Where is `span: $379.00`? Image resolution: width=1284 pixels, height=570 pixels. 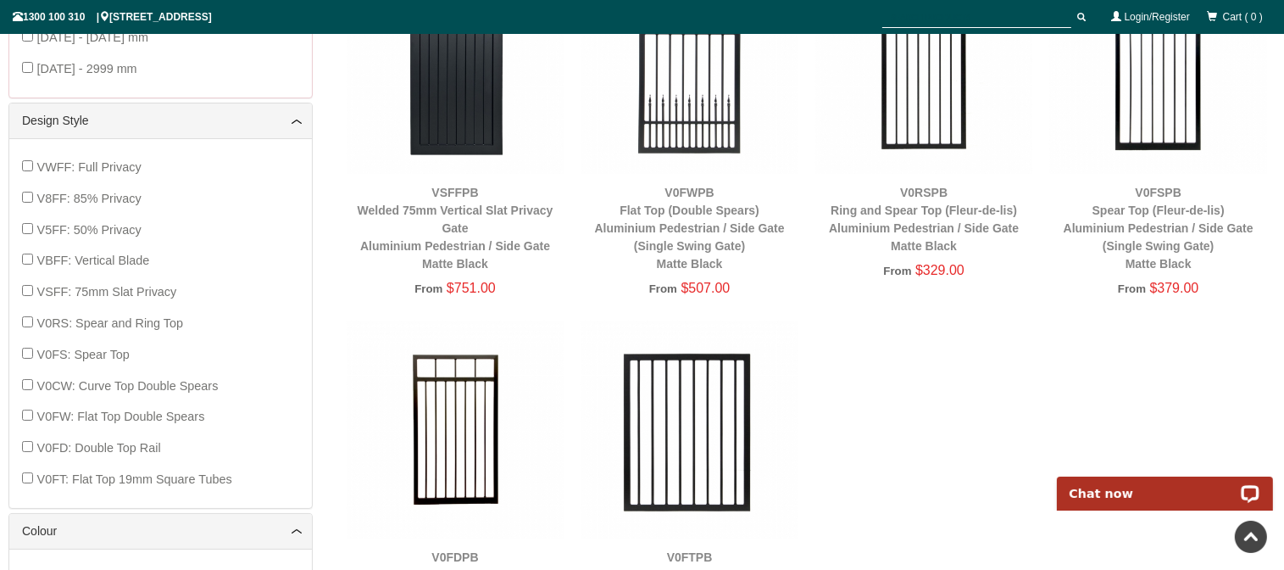
span: $379.00 is located at coordinates (1175, 287).